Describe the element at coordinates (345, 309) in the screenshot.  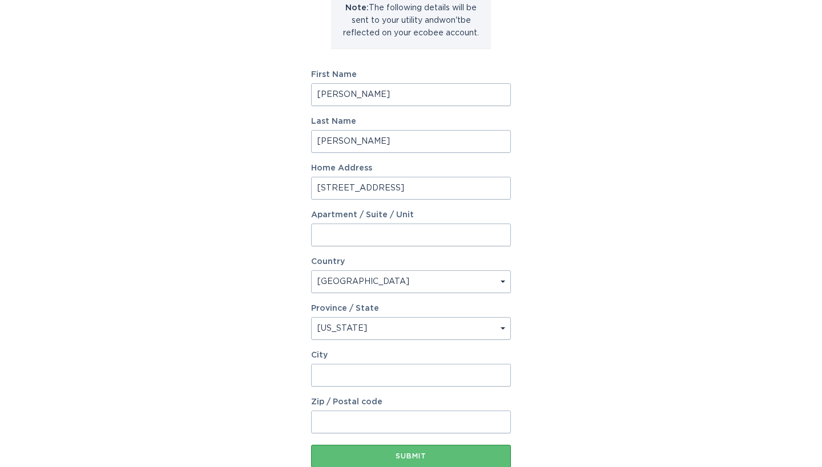
I see `label: Province / State` at that location.